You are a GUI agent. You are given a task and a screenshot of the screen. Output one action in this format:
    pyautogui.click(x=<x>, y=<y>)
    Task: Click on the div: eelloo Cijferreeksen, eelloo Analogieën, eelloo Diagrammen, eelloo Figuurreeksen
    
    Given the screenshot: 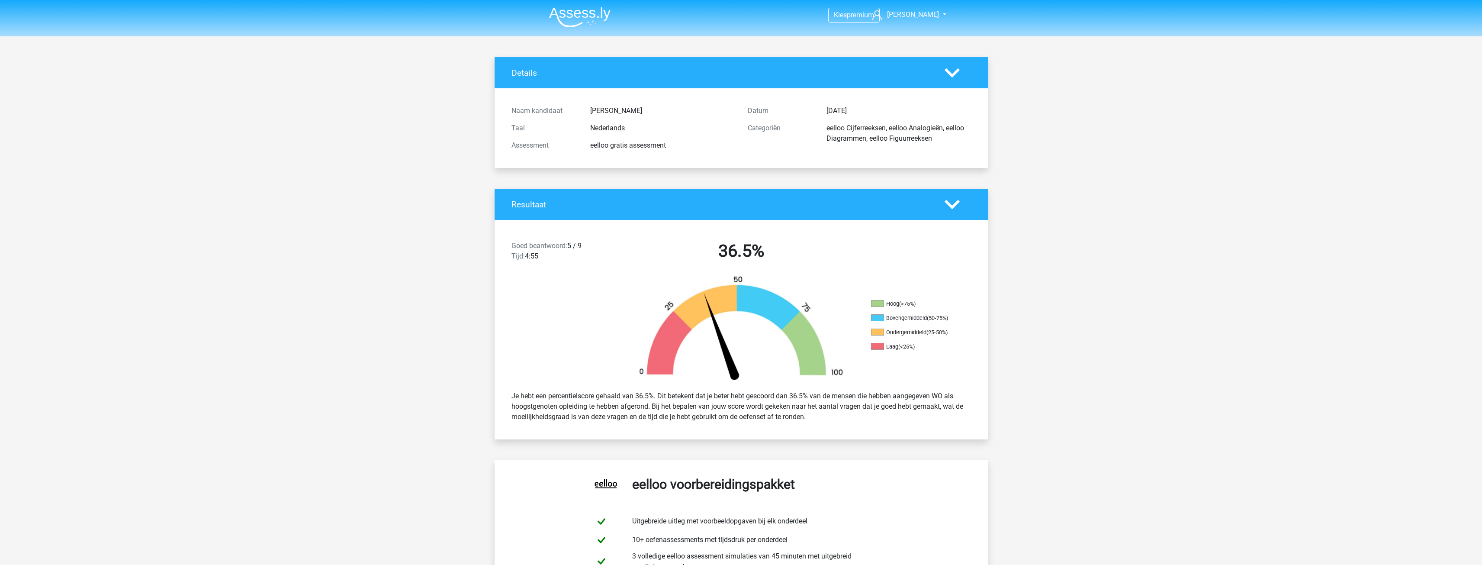 What is the action you would take?
    pyautogui.click(x=899, y=133)
    